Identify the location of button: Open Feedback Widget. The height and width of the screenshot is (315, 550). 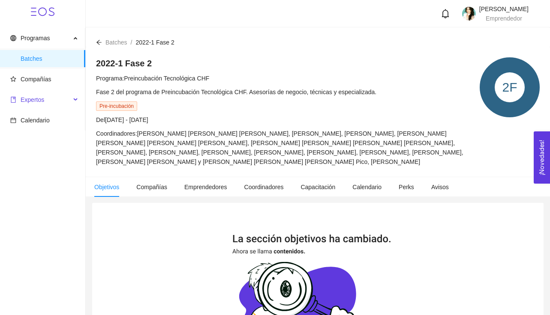
(541, 158).